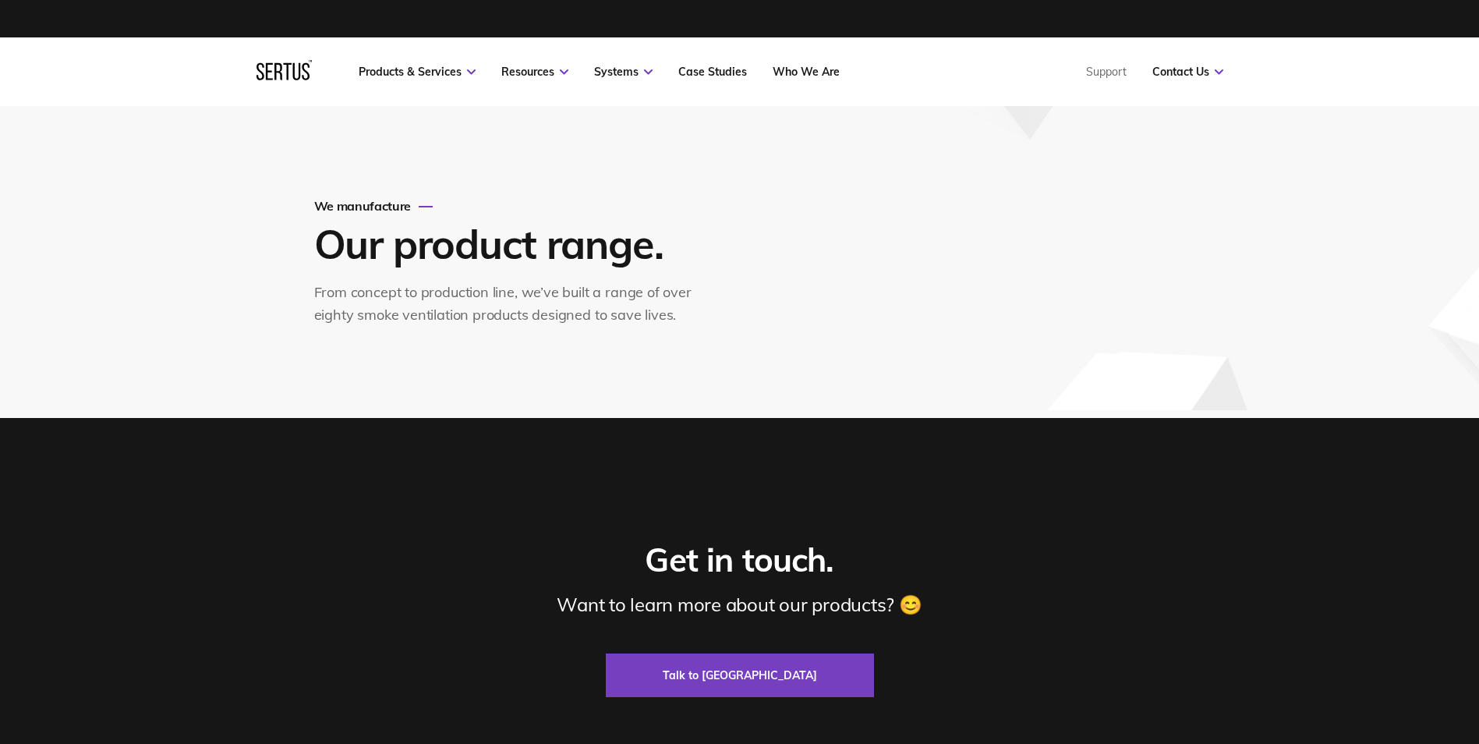  I want to click on a: Contact Us, so click(1188, 72).